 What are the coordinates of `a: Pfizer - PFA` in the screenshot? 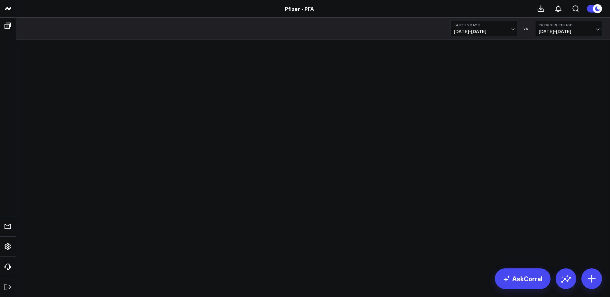 It's located at (300, 9).